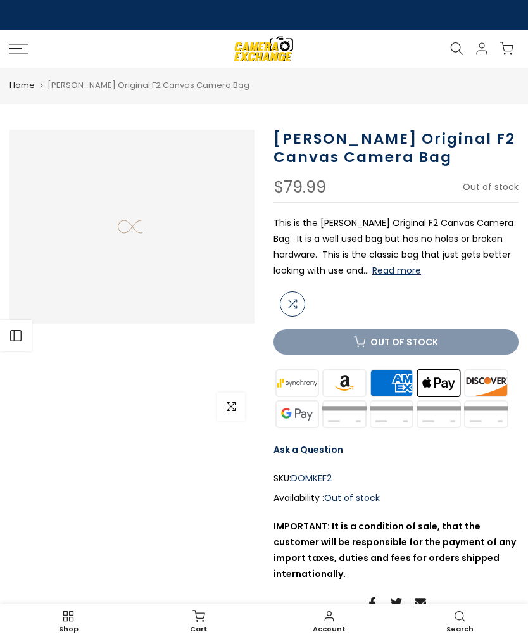 This screenshot has height=639, width=528. I want to click on button: Read more, so click(396, 270).